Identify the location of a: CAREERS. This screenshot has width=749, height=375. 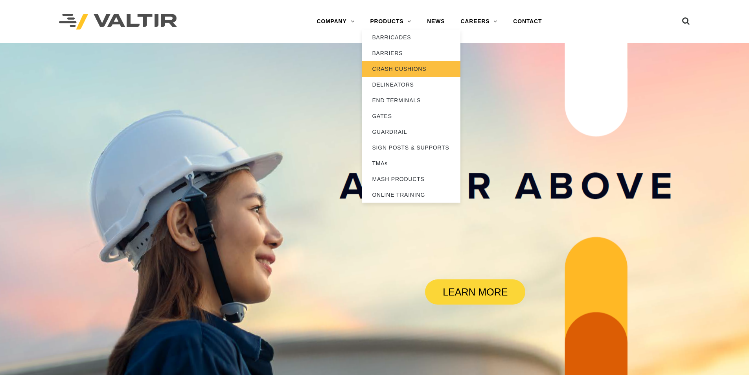
(479, 22).